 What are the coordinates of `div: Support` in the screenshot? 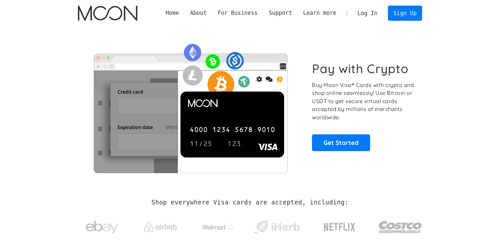 It's located at (280, 13).